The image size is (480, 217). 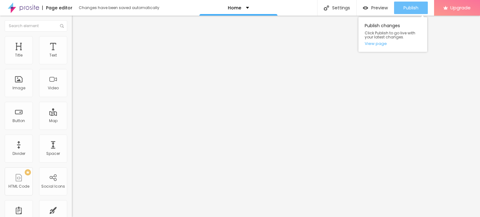 What do you see at coordinates (19, 186) in the screenshot?
I see `div: HTML Code` at bounding box center [19, 186].